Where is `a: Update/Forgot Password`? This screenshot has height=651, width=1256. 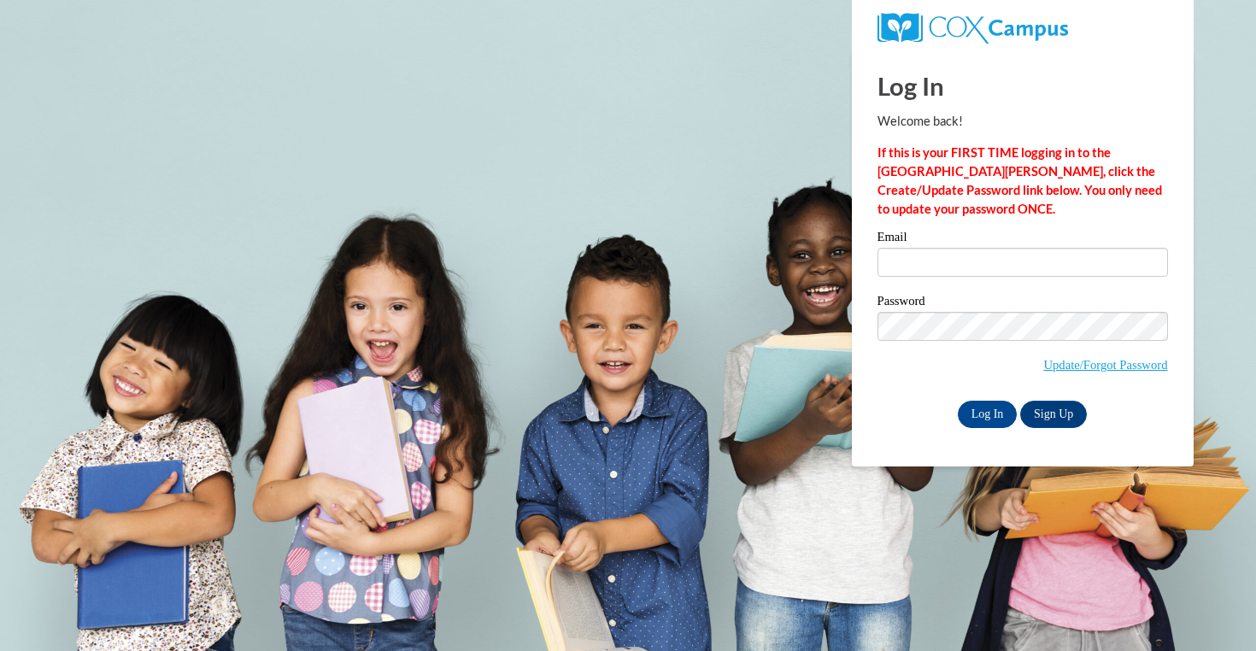 a: Update/Forgot Password is located at coordinates (1105, 365).